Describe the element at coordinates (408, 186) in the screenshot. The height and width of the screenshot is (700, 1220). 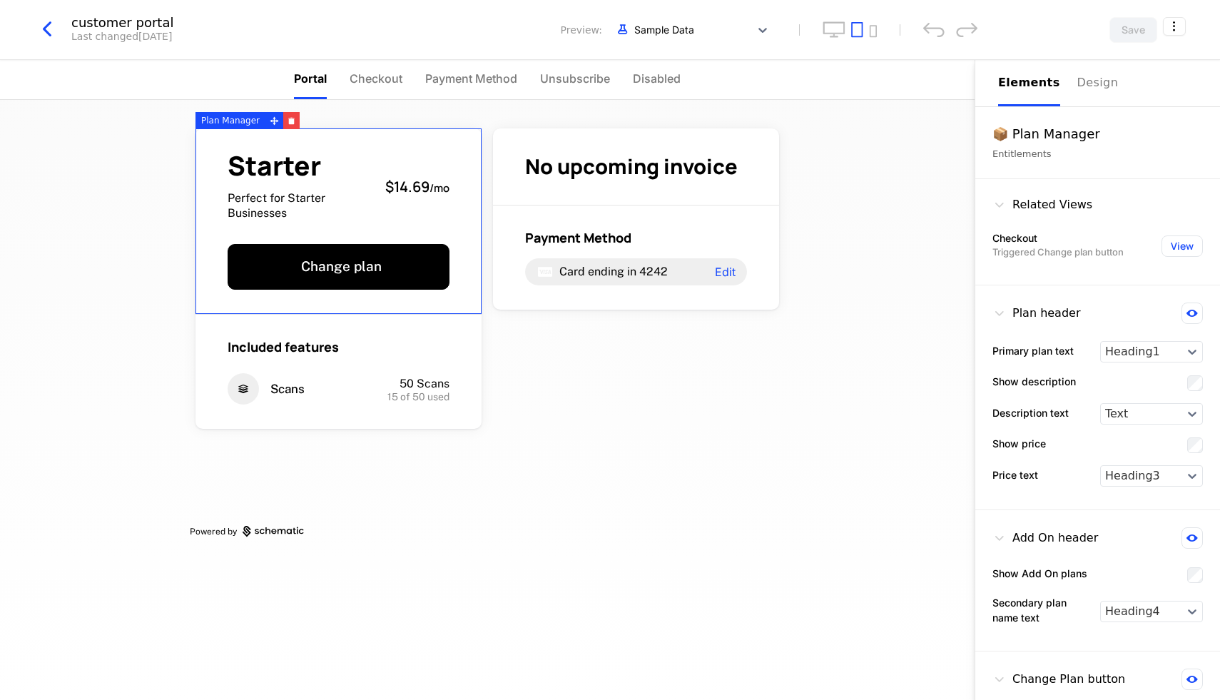
I see `span: $14.69` at that location.